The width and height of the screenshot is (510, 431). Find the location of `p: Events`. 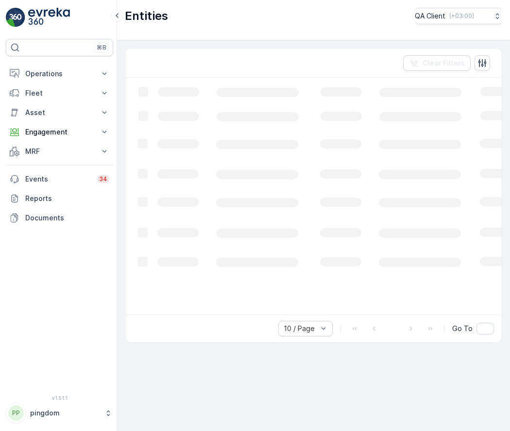

p: Events is located at coordinates (58, 179).